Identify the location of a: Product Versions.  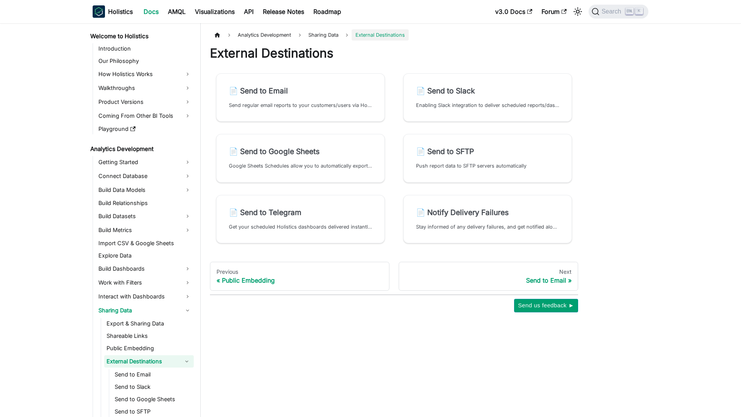
(145, 102).